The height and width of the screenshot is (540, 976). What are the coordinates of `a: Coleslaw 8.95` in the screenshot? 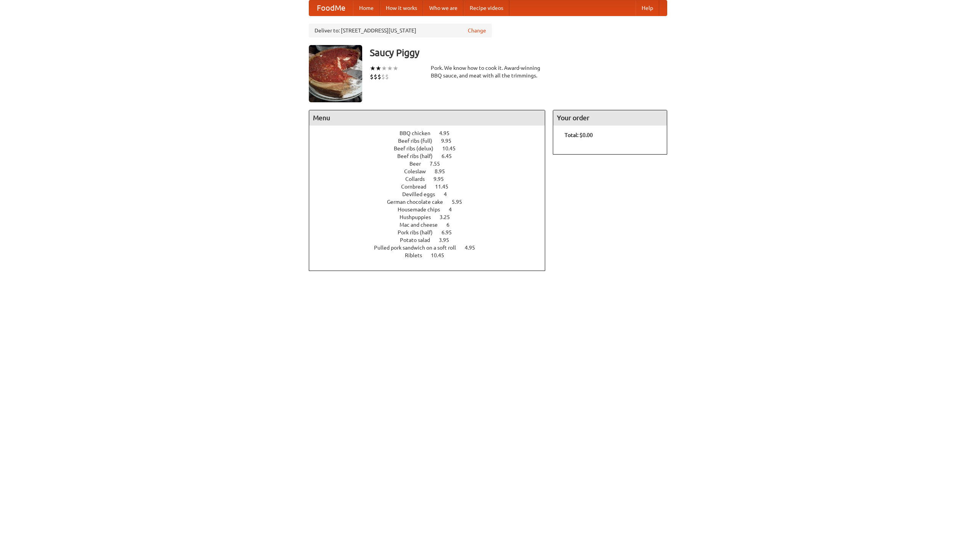 It's located at (432, 171).